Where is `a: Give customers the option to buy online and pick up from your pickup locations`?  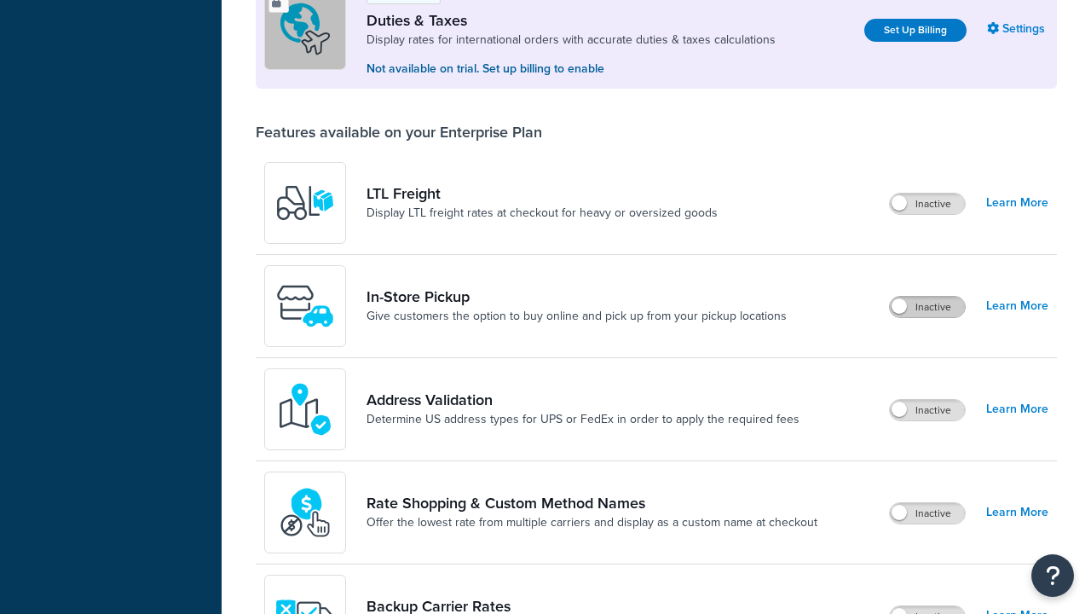 a: Give customers the option to buy online and pick up from your pickup locations is located at coordinates (576, 316).